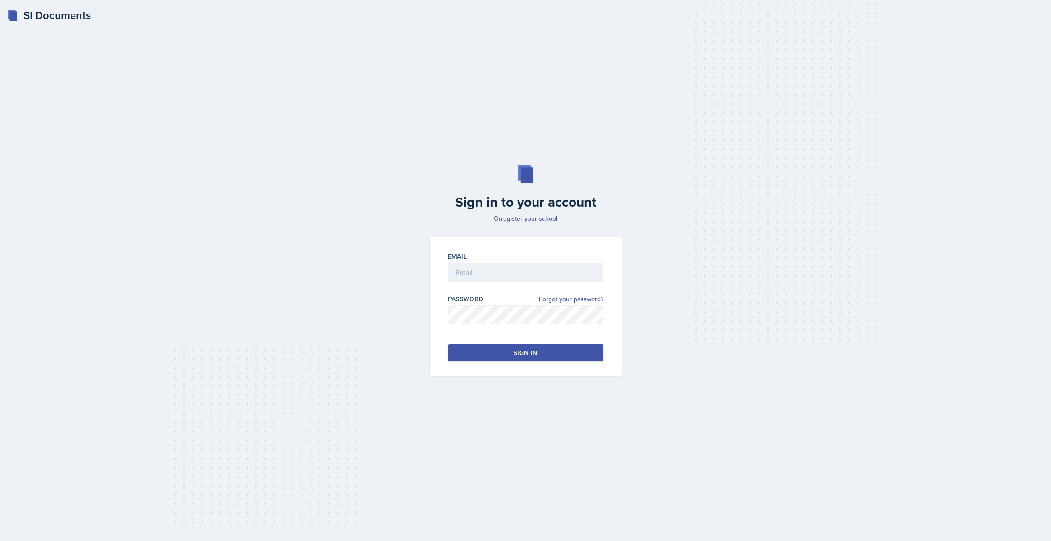 The image size is (1051, 541). I want to click on p: Or, so click(526, 218).